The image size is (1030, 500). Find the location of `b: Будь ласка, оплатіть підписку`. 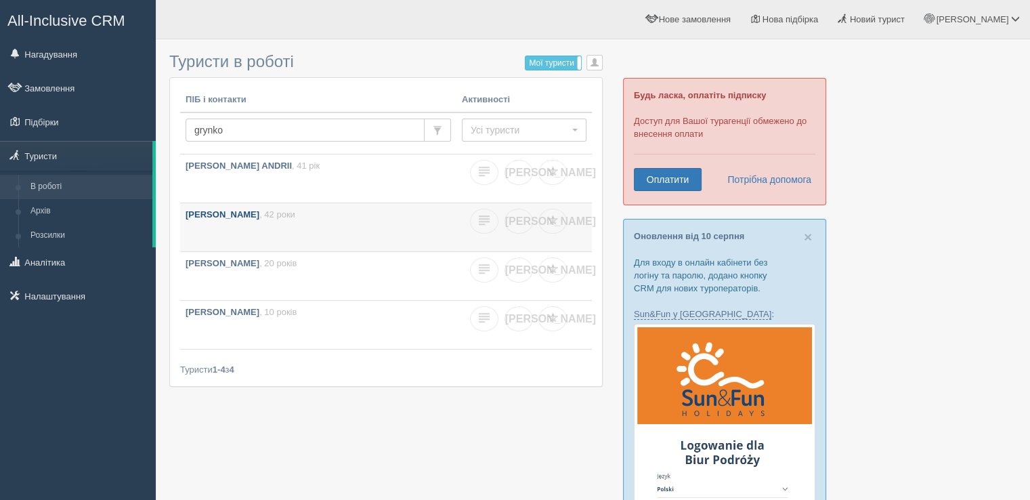

b: Будь ласка, оплатіть підписку is located at coordinates (700, 95).